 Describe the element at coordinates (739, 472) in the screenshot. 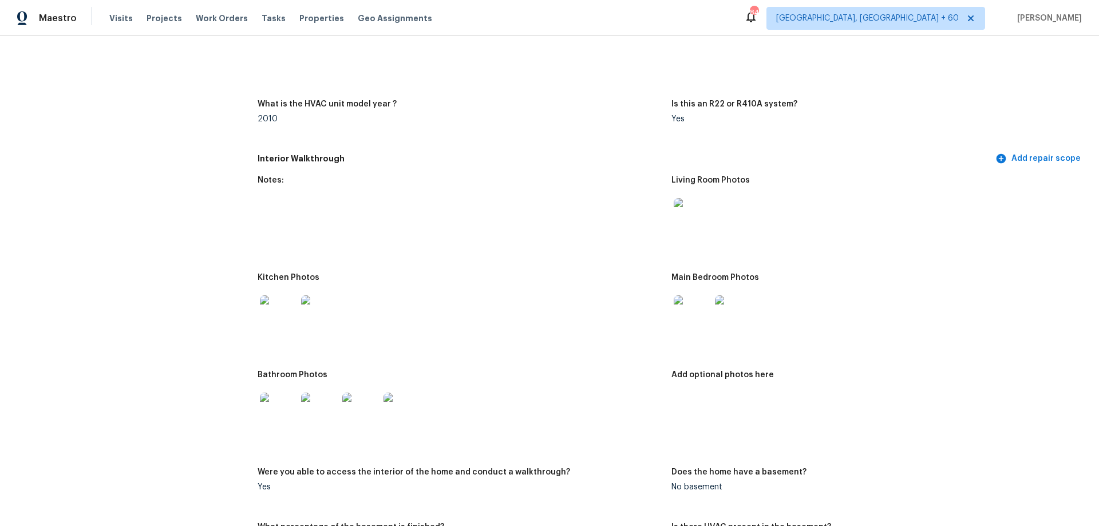

I see `h5: Does the home have a basement?` at that location.